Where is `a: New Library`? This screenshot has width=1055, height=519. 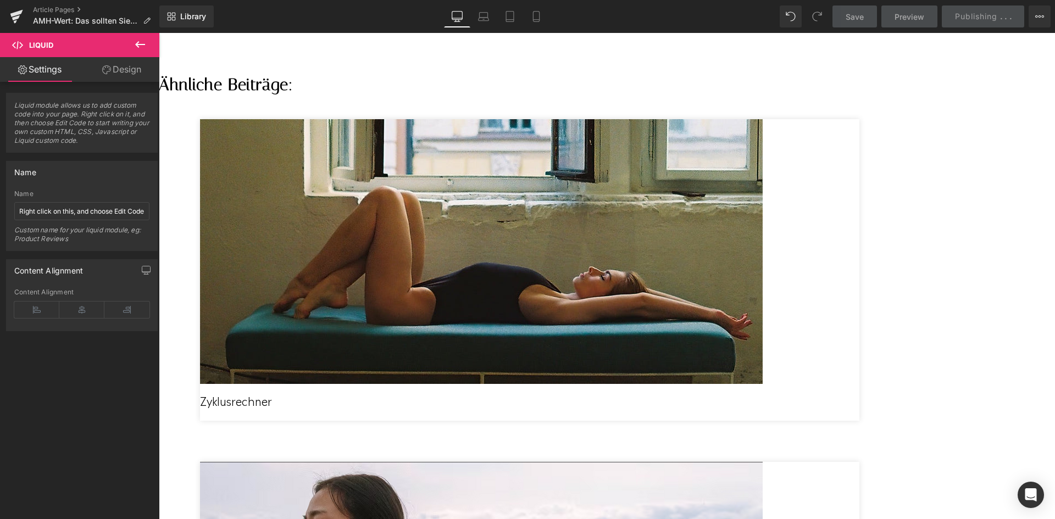 a: New Library is located at coordinates (186, 16).